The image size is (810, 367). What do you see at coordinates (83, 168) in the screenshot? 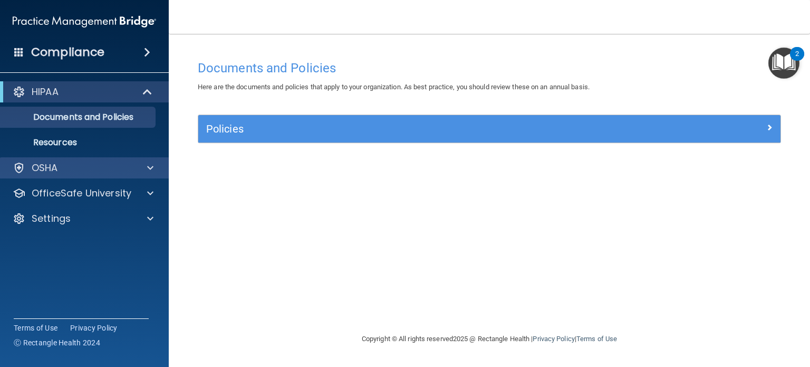
I see `a: OSHA` at bounding box center [83, 168].